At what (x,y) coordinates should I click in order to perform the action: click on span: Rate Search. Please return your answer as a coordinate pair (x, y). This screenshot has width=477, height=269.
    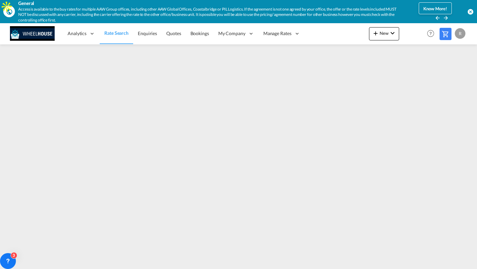
    Looking at the image, I should click on (116, 33).